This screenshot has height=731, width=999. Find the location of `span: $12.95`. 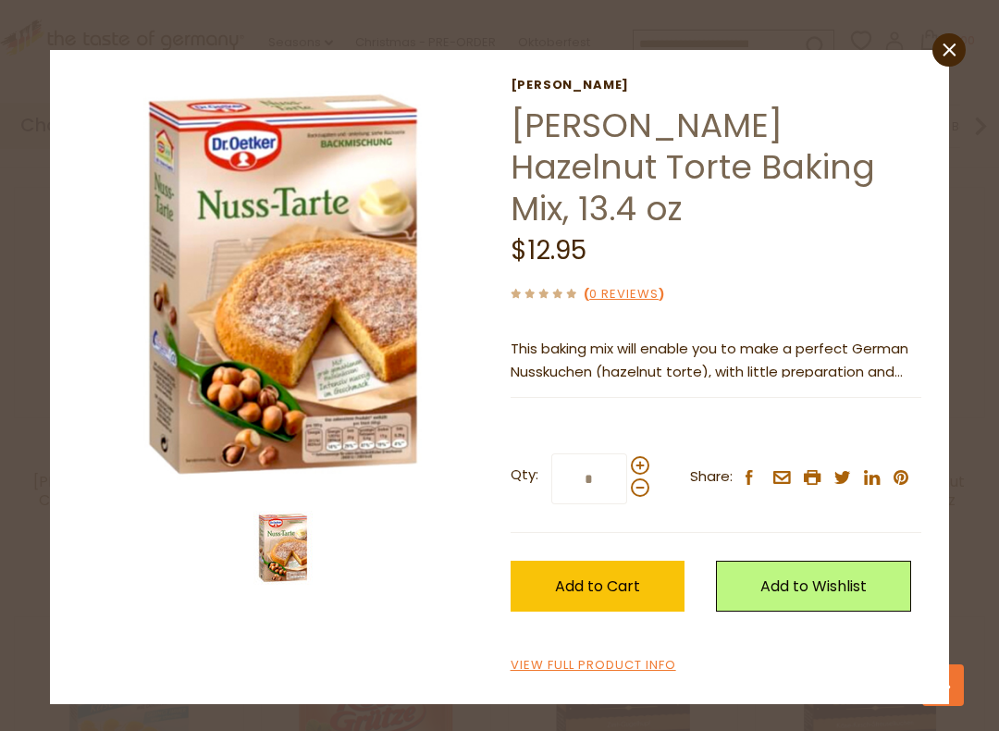

span: $12.95 is located at coordinates (549, 250).